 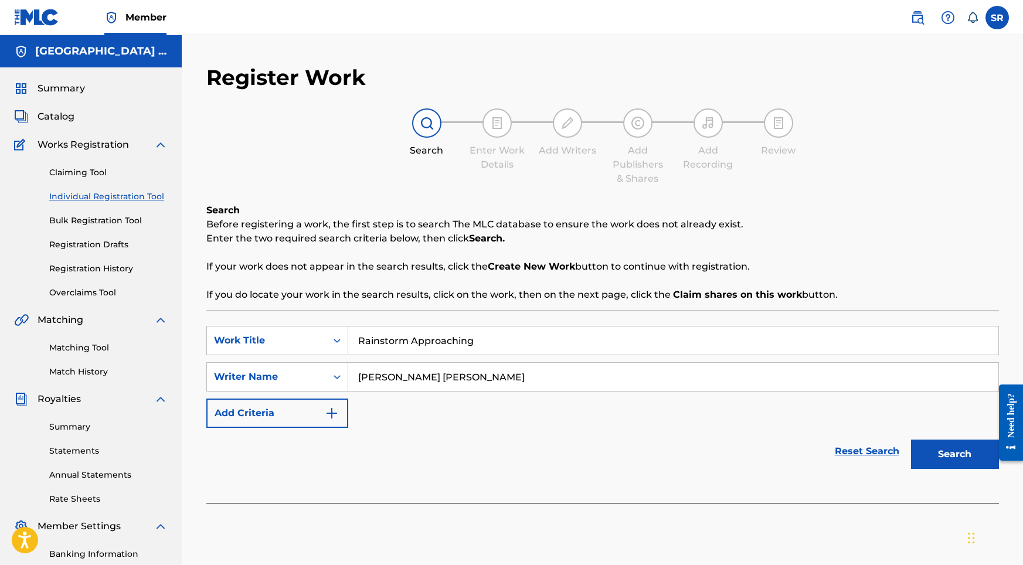 I want to click on img: step indicator icon for Search, so click(x=427, y=123).